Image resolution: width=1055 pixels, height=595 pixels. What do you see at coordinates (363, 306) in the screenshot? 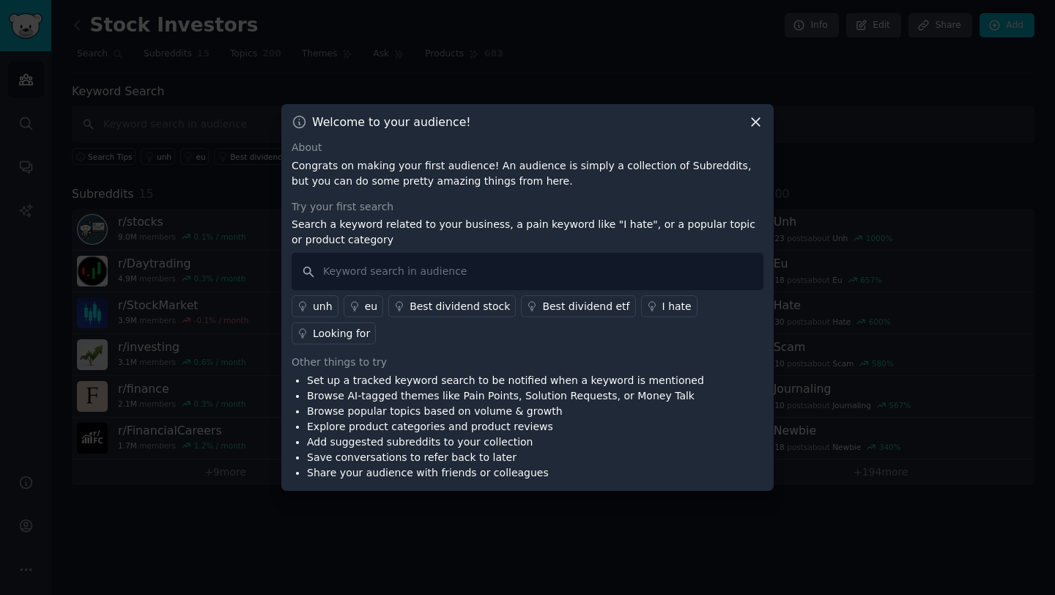
I see `a: eu` at bounding box center [363, 306].